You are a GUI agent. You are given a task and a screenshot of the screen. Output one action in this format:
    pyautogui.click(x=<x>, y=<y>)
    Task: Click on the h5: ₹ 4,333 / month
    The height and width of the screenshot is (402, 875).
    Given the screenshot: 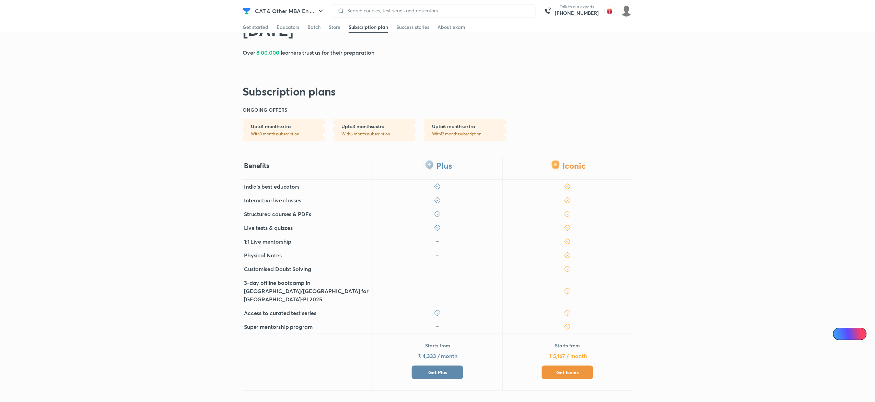 What is the action you would take?
    pyautogui.click(x=438, y=356)
    